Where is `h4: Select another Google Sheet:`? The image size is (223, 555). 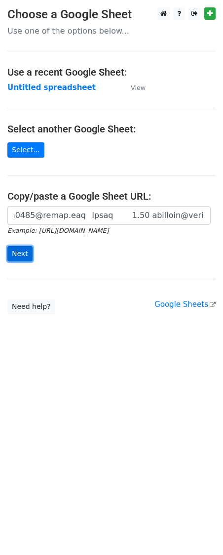 h4: Select another Google Sheet: is located at coordinates (112, 129).